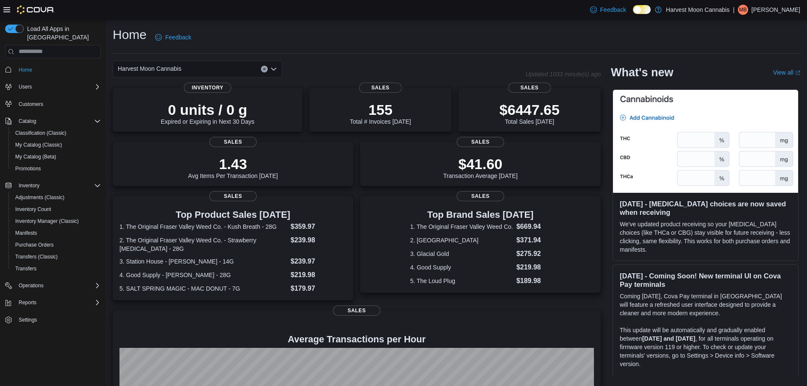 The image size is (807, 386). What do you see at coordinates (47, 221) in the screenshot?
I see `a: Inventory Manager (Classic)` at bounding box center [47, 221].